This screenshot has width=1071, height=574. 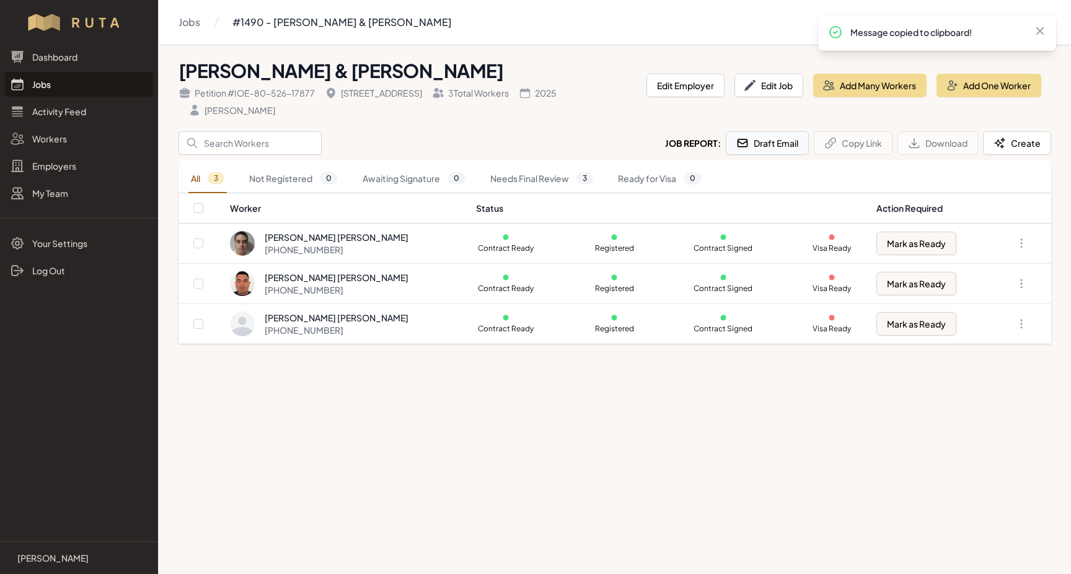 I want to click on input: Search Workers, so click(x=250, y=143).